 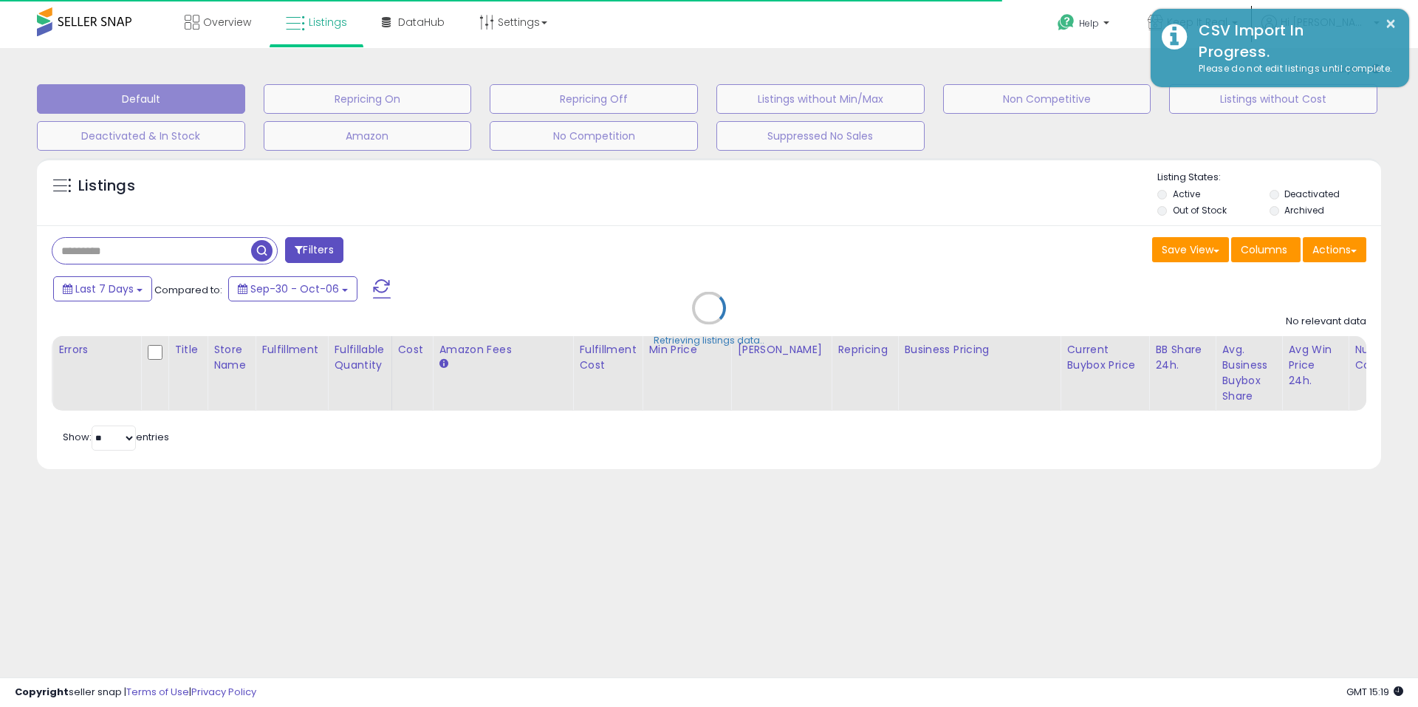 I want to click on span: Listings, so click(x=328, y=22).